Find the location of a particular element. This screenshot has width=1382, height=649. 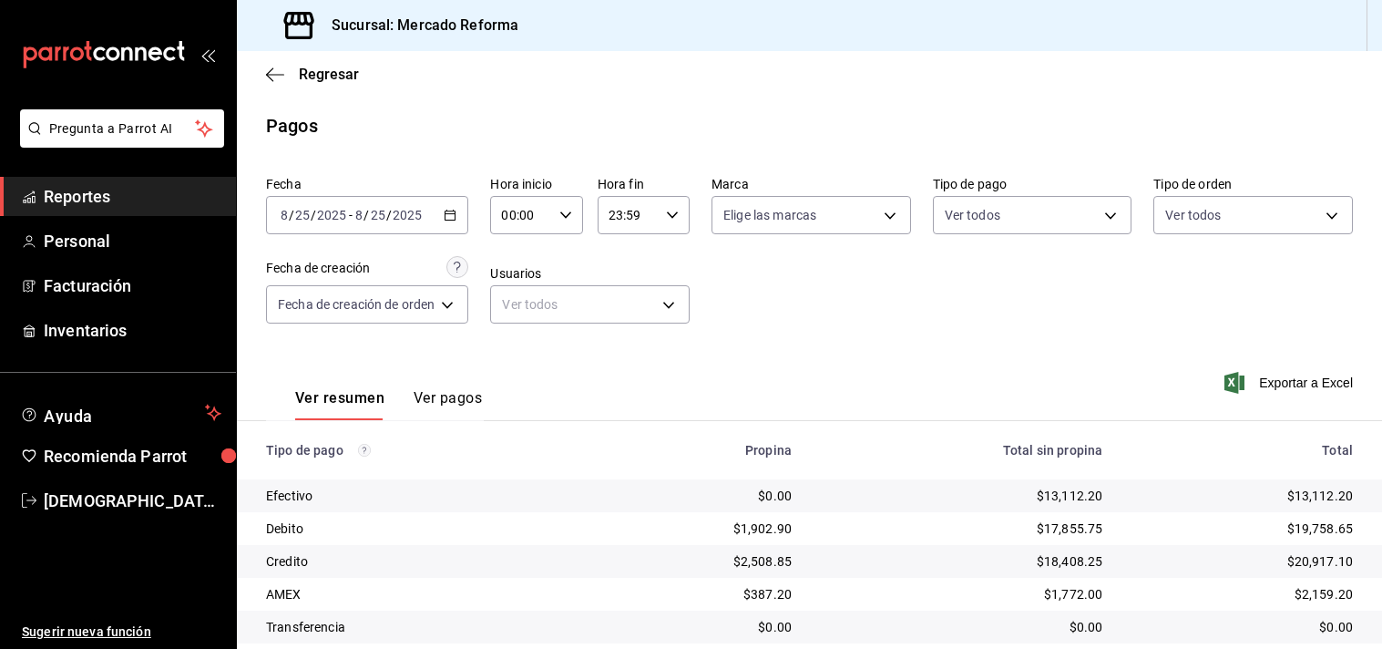

div: $1,902.90 is located at coordinates (701, 528).